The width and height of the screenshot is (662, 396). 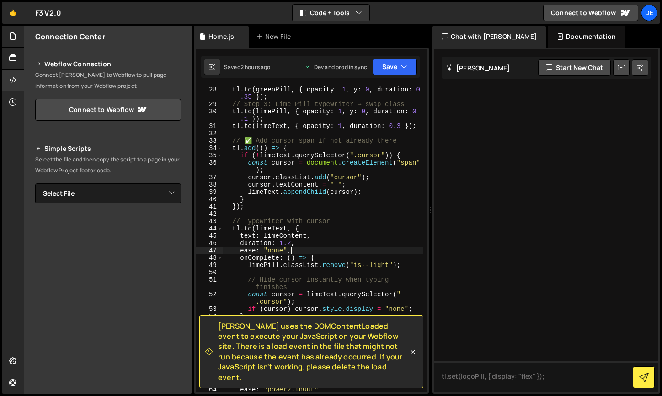 I want to click on button: Code + Tools, so click(x=331, y=13).